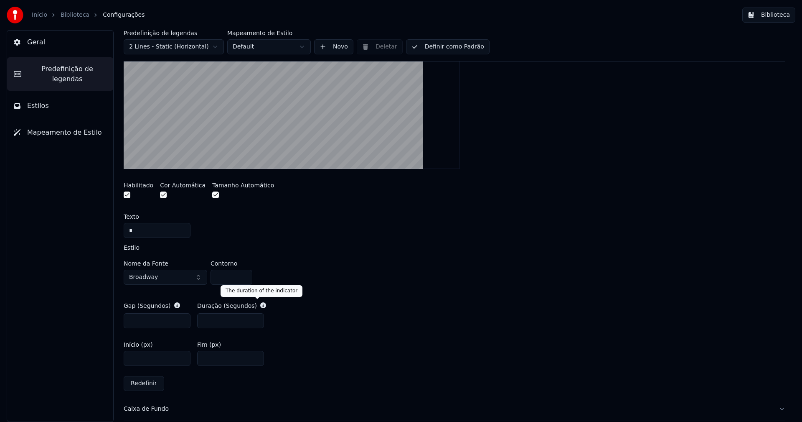 This screenshot has height=422, width=802. I want to click on button: Redefinir, so click(144, 383).